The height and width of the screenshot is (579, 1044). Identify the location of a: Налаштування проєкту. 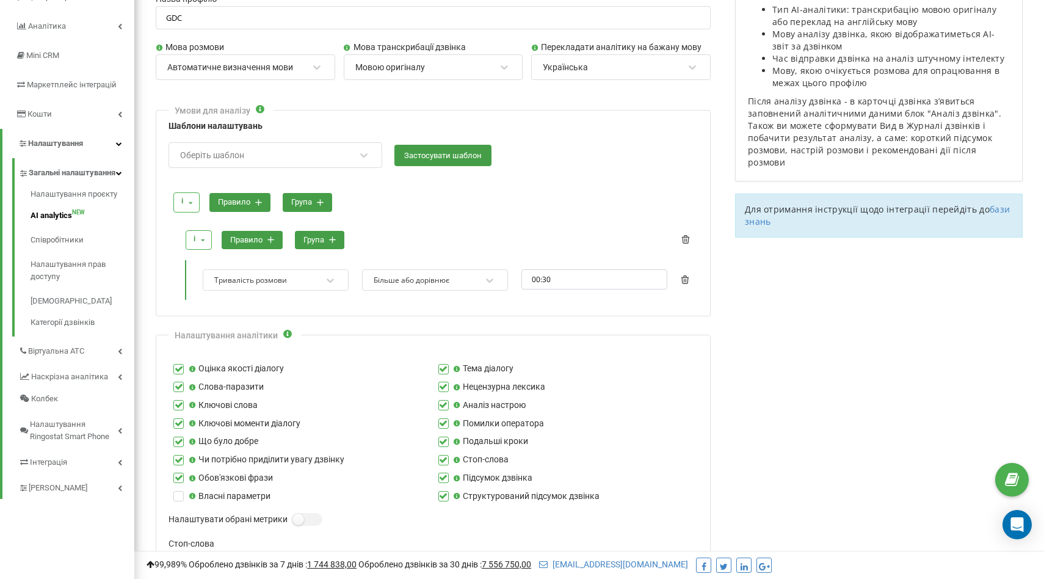
(82, 195).